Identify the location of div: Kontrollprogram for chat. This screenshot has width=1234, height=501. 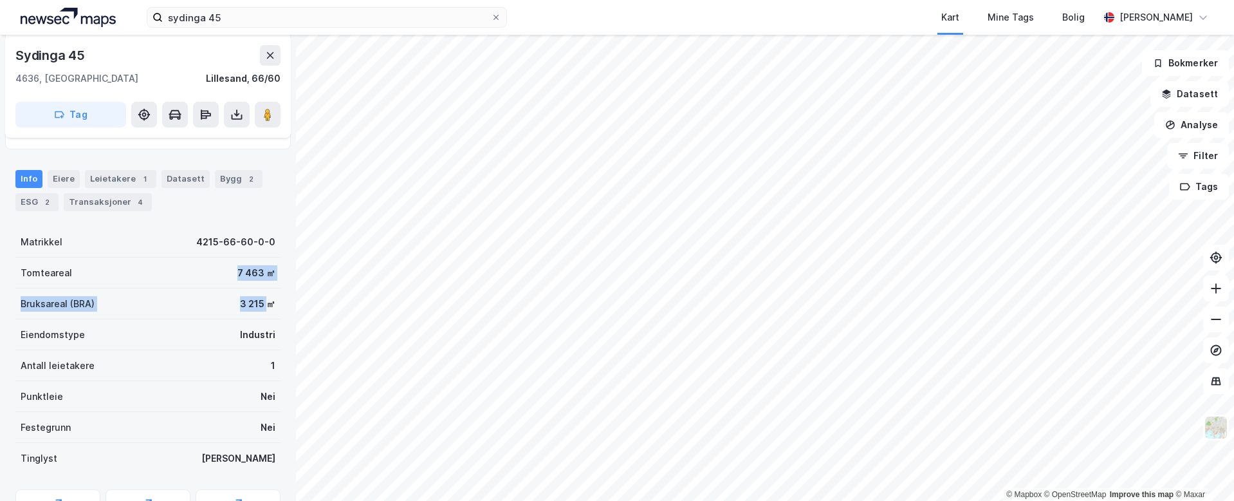
(1202, 470).